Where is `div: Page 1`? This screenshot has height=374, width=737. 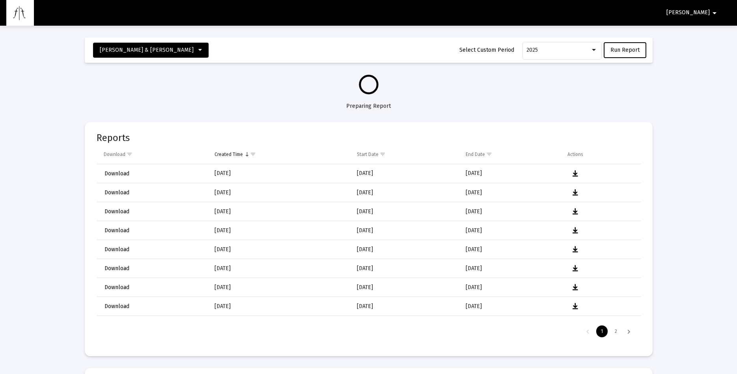 div: Page 1 is located at coordinates (602, 331).